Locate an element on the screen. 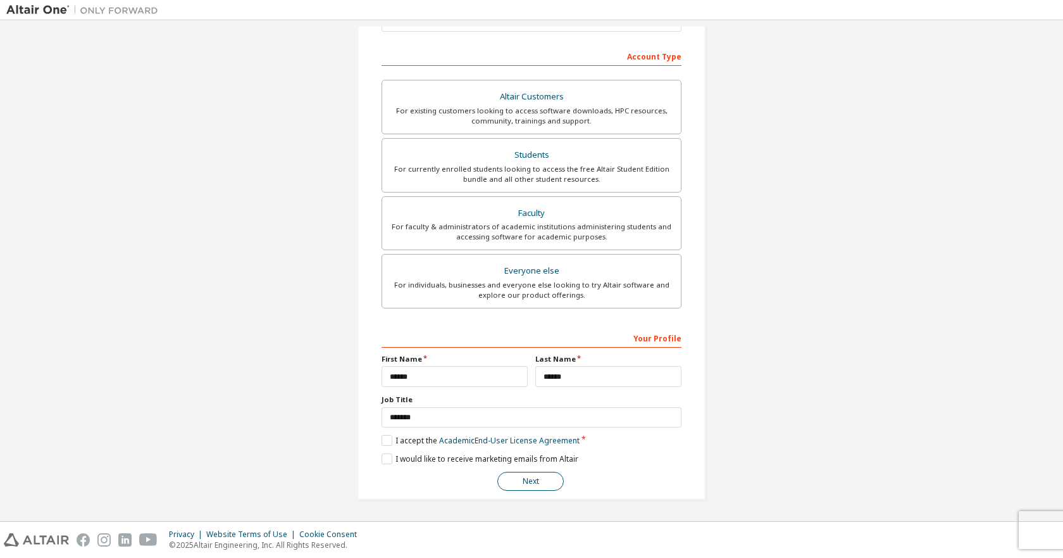 Image resolution: width=1063 pixels, height=558 pixels. div: Website Terms of Use is located at coordinates (253, 534).